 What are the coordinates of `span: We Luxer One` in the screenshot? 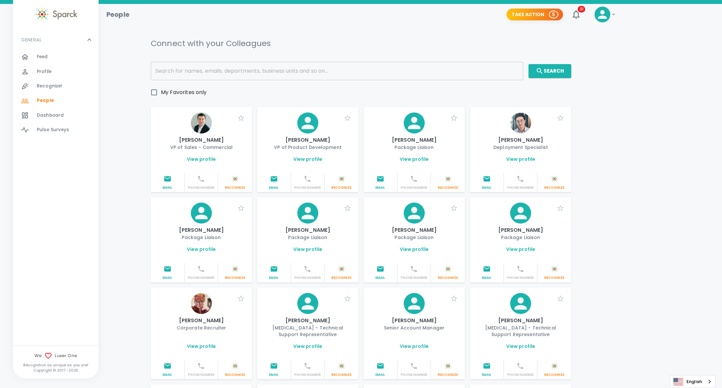 It's located at (56, 356).